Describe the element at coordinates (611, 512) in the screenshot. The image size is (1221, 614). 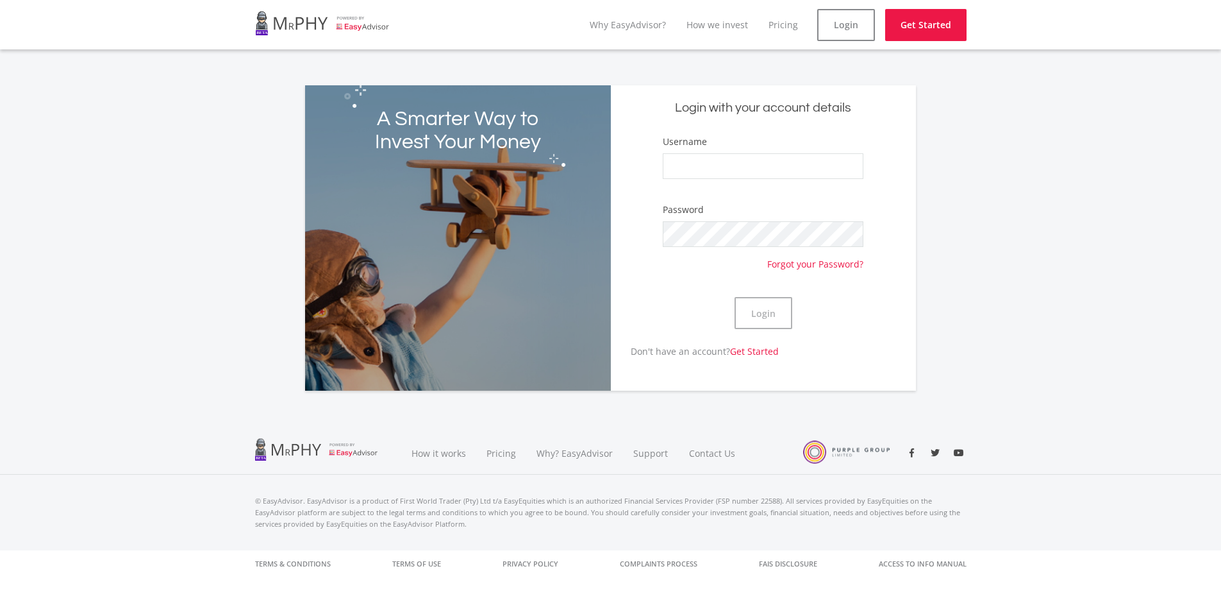
I see `p: © EasyAdvisor. EasyAdvisor is a product of First World Trader (Pty) Ltd t/a EasyEquities which is...` at that location.